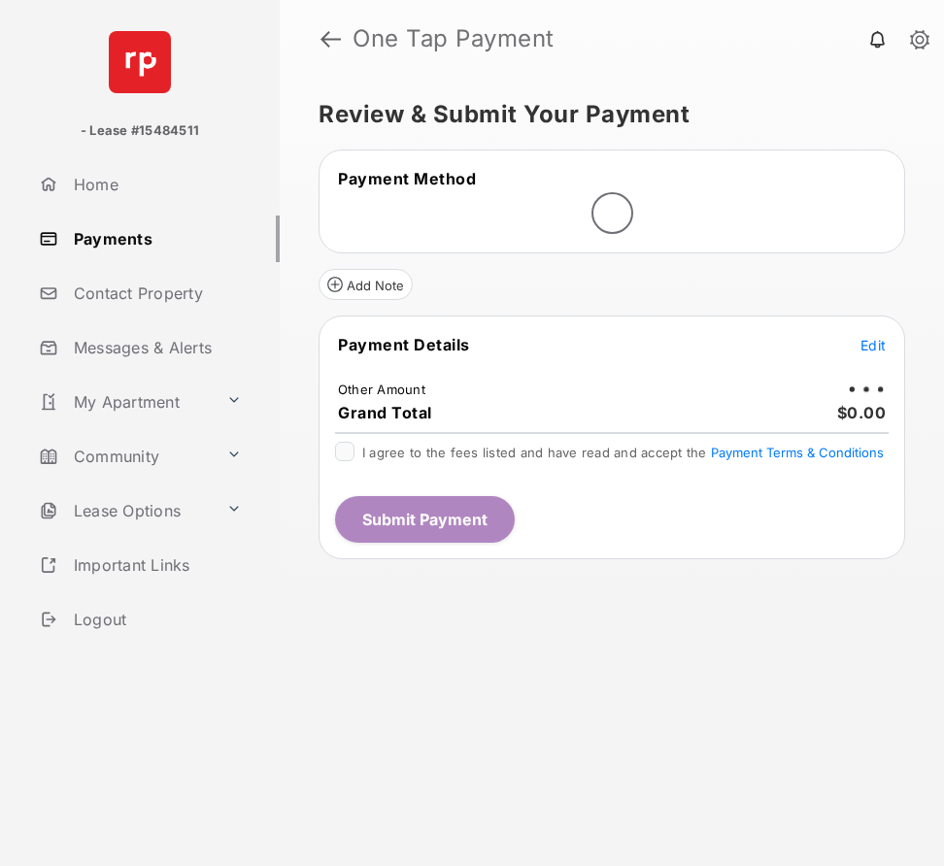 The image size is (944, 866). I want to click on span: I agree to the fees listed and have read and accept the, so click(622, 452).